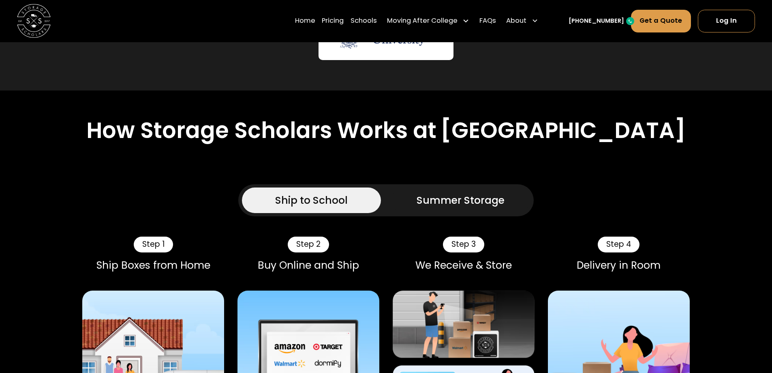 The width and height of the screenshot is (772, 373). I want to click on a: Pricing, so click(333, 21).